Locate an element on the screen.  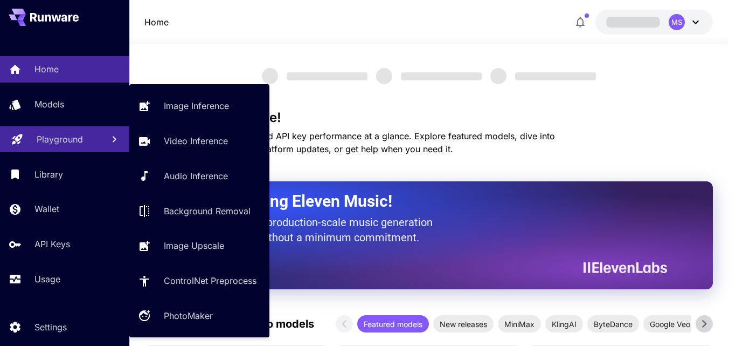
p: Audio Inference is located at coordinates (196, 176).